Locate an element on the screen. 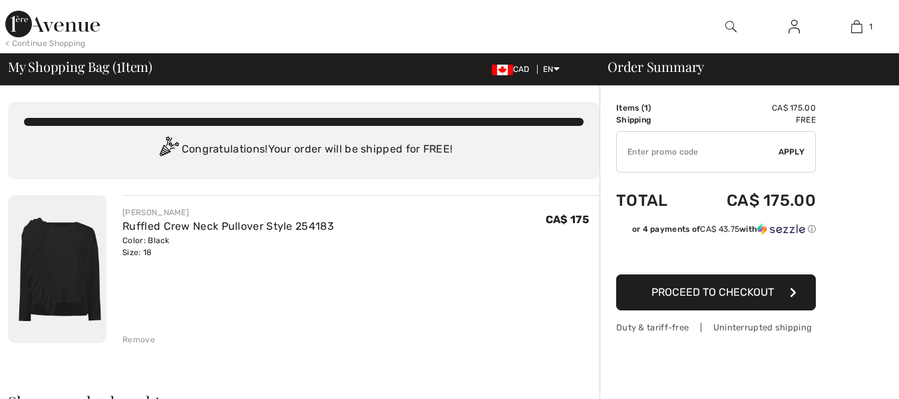 This screenshot has height=399, width=899. span: Proceed to Checkout is located at coordinates (713, 292).